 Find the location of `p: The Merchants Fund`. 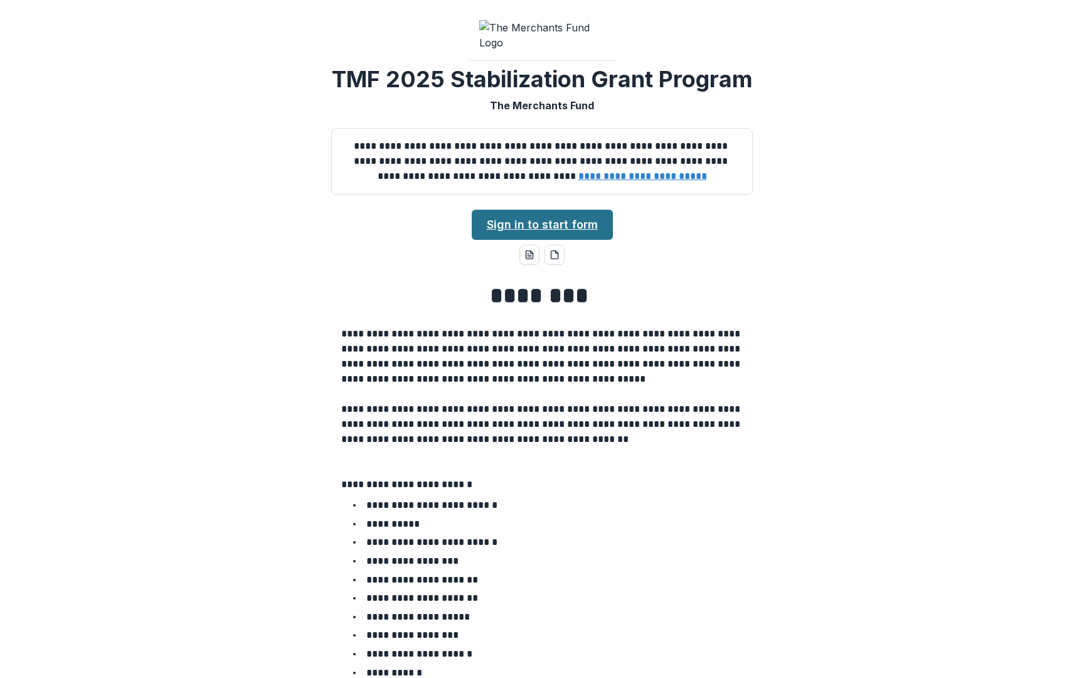

p: The Merchants Fund is located at coordinates (542, 105).